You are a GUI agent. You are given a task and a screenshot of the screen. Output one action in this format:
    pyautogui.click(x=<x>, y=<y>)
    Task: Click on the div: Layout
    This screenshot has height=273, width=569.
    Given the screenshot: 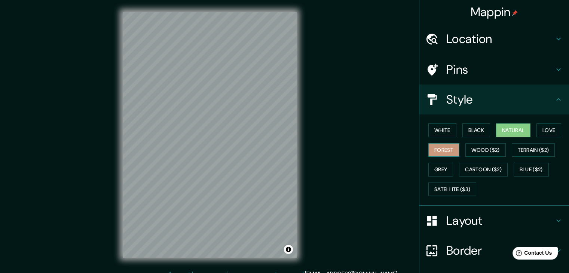 What is the action you would take?
    pyautogui.click(x=494, y=221)
    